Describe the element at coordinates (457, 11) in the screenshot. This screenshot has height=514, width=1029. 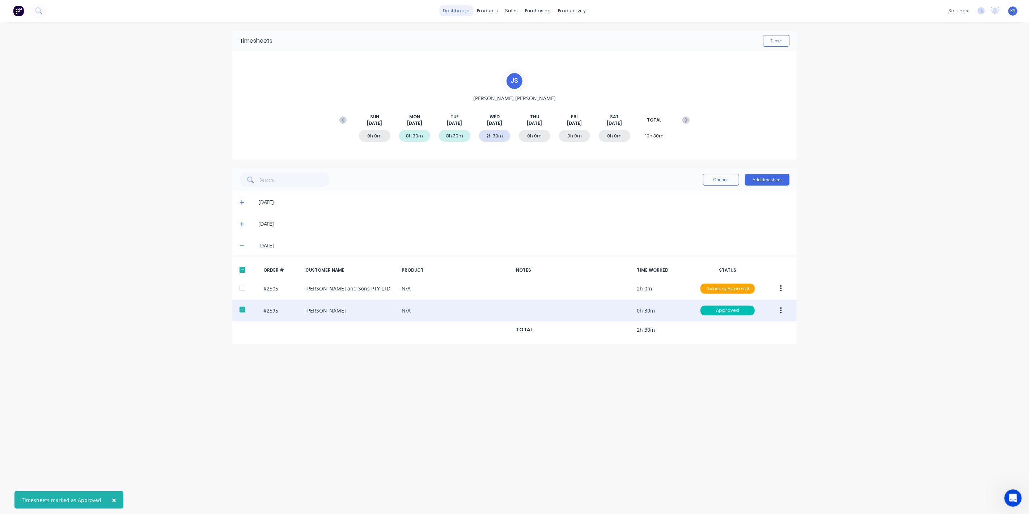
I see `a: dashboard` at that location.